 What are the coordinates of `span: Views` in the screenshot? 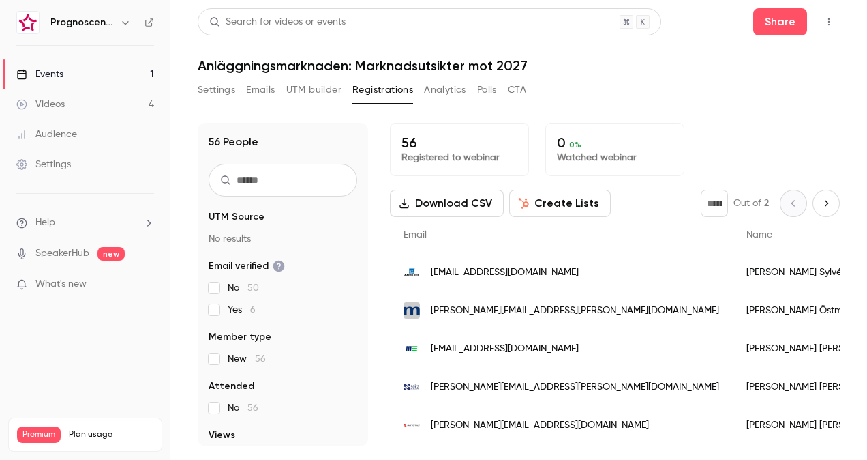 It's located at (222, 435).